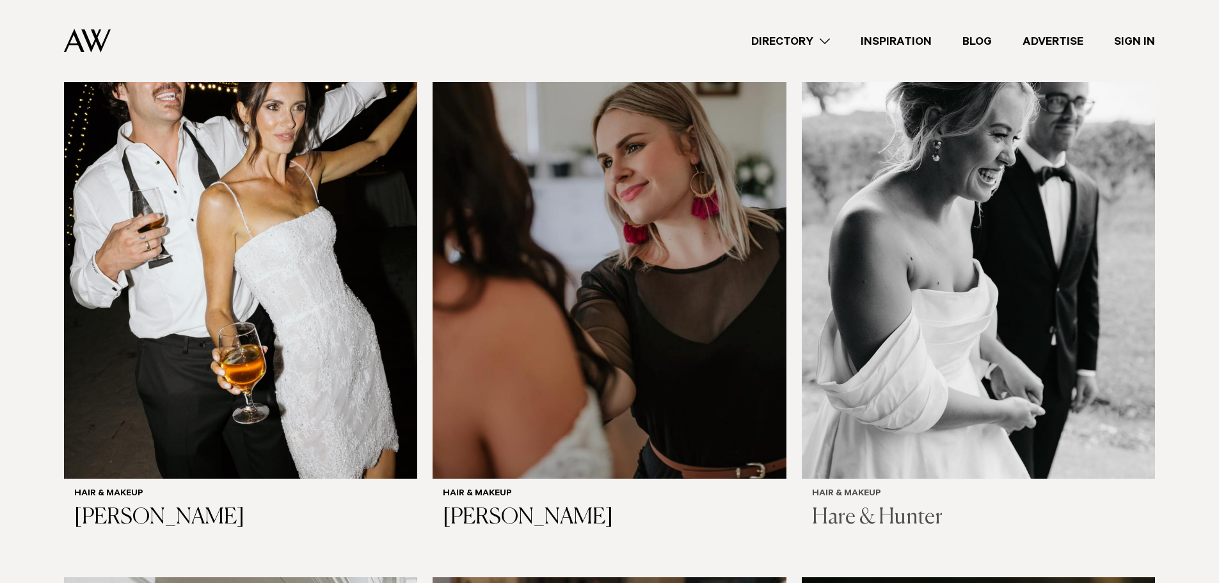  Describe the element at coordinates (1053, 41) in the screenshot. I see `a: Advertise` at that location.